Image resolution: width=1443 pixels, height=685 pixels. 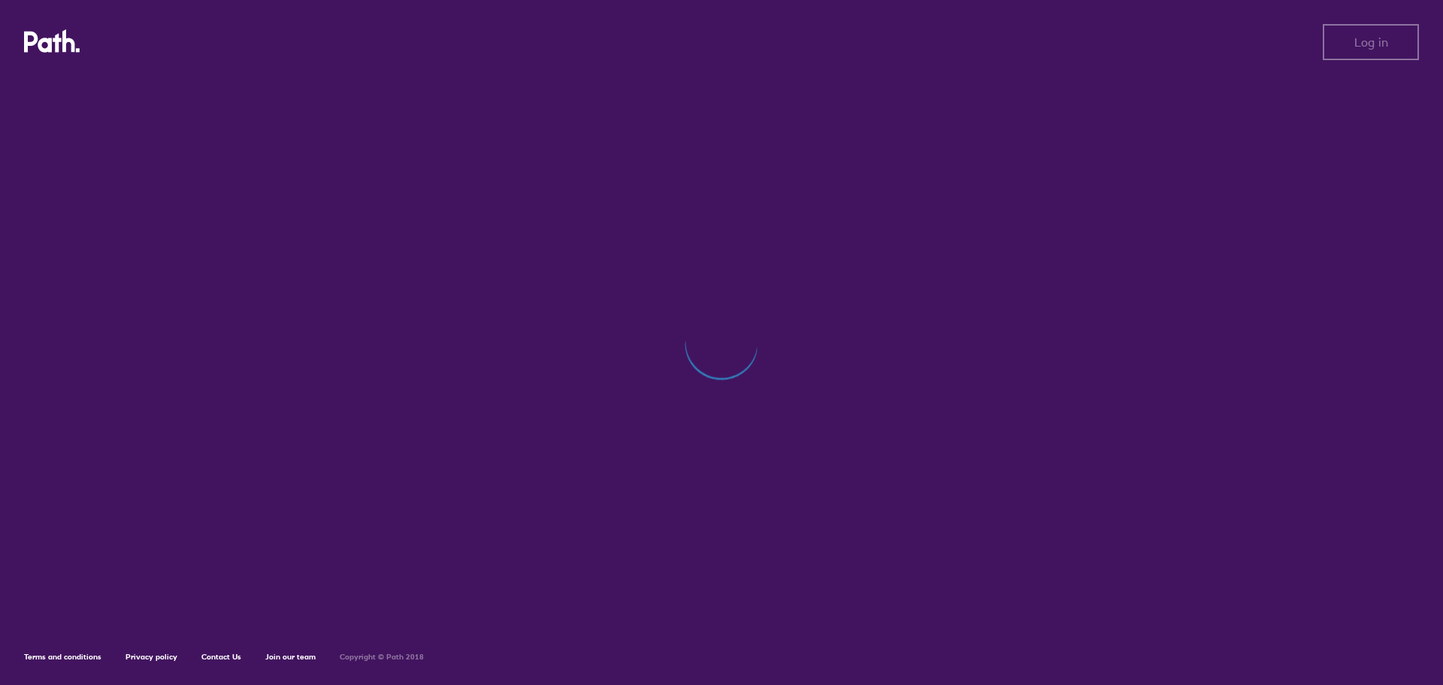 What do you see at coordinates (151, 656) in the screenshot?
I see `a: Privacy policy` at bounding box center [151, 656].